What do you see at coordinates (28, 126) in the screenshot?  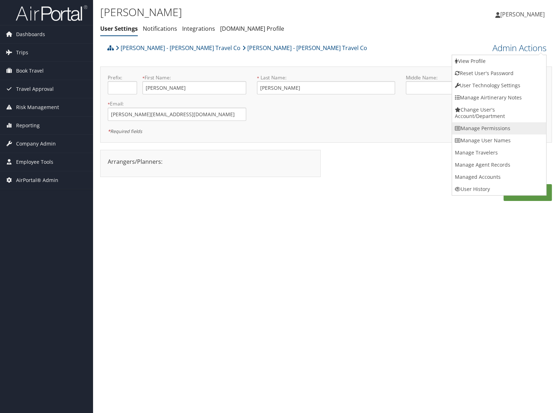 I see `span: Reporting` at bounding box center [28, 126].